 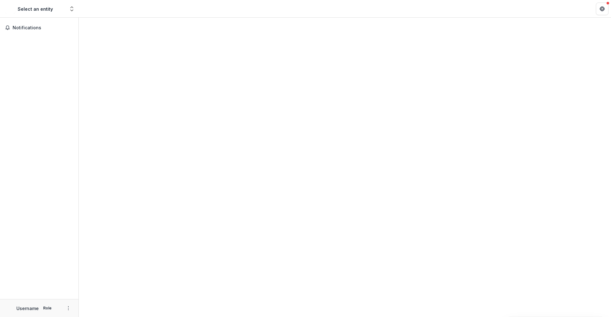 I want to click on p: Role, so click(x=47, y=308).